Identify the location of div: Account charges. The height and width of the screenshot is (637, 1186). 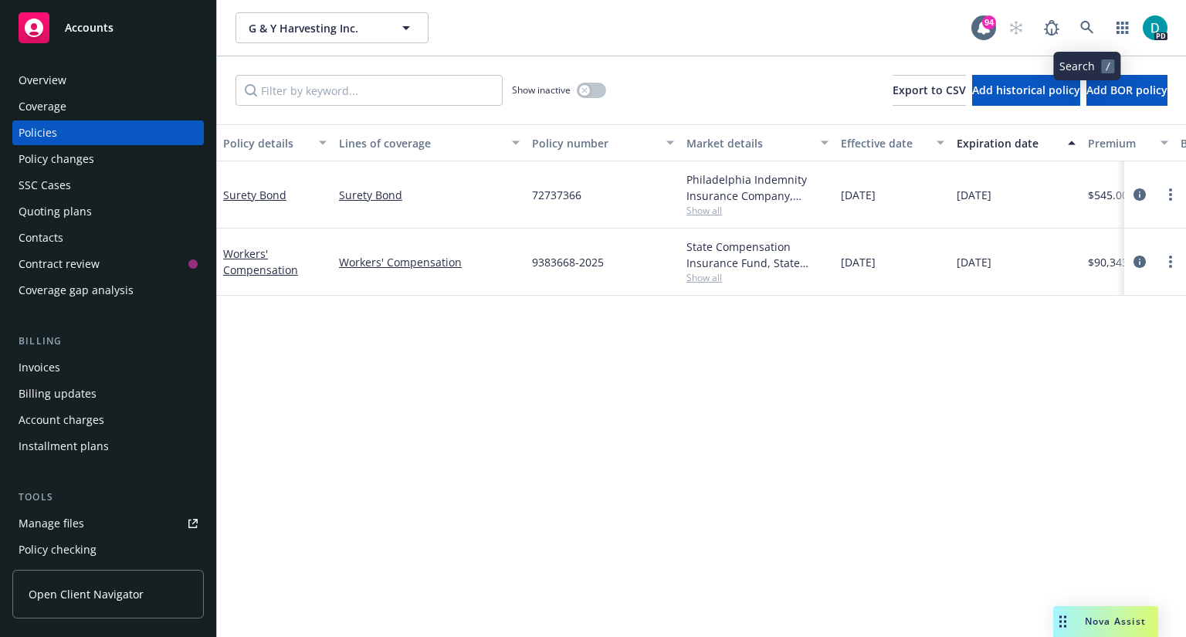
(61, 420).